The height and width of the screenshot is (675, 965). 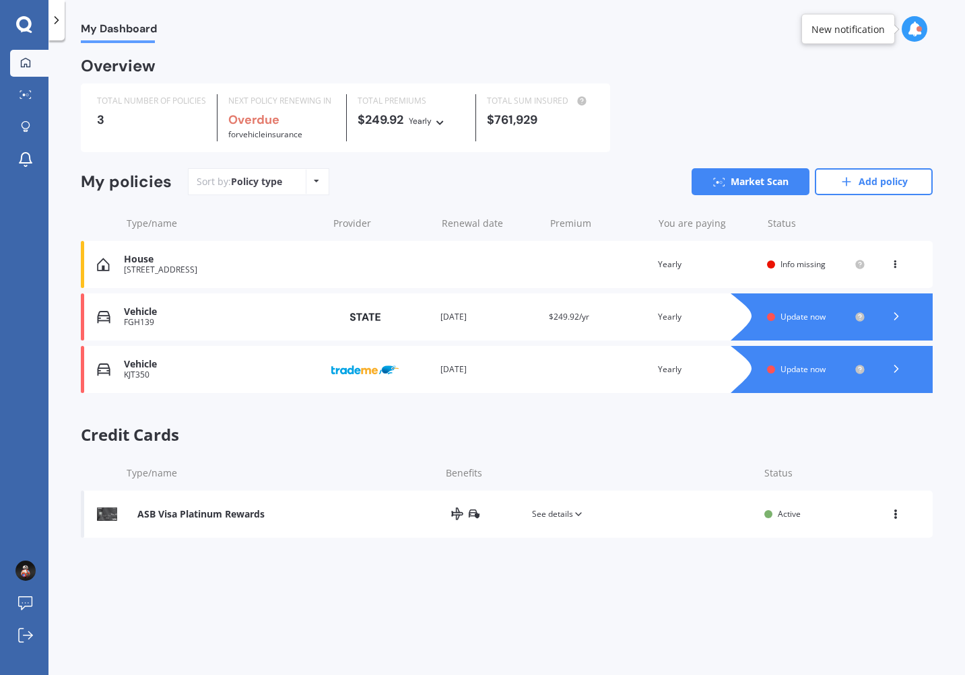 What do you see at coordinates (569, 316) in the screenshot?
I see `span: $249.92/yr` at bounding box center [569, 316].